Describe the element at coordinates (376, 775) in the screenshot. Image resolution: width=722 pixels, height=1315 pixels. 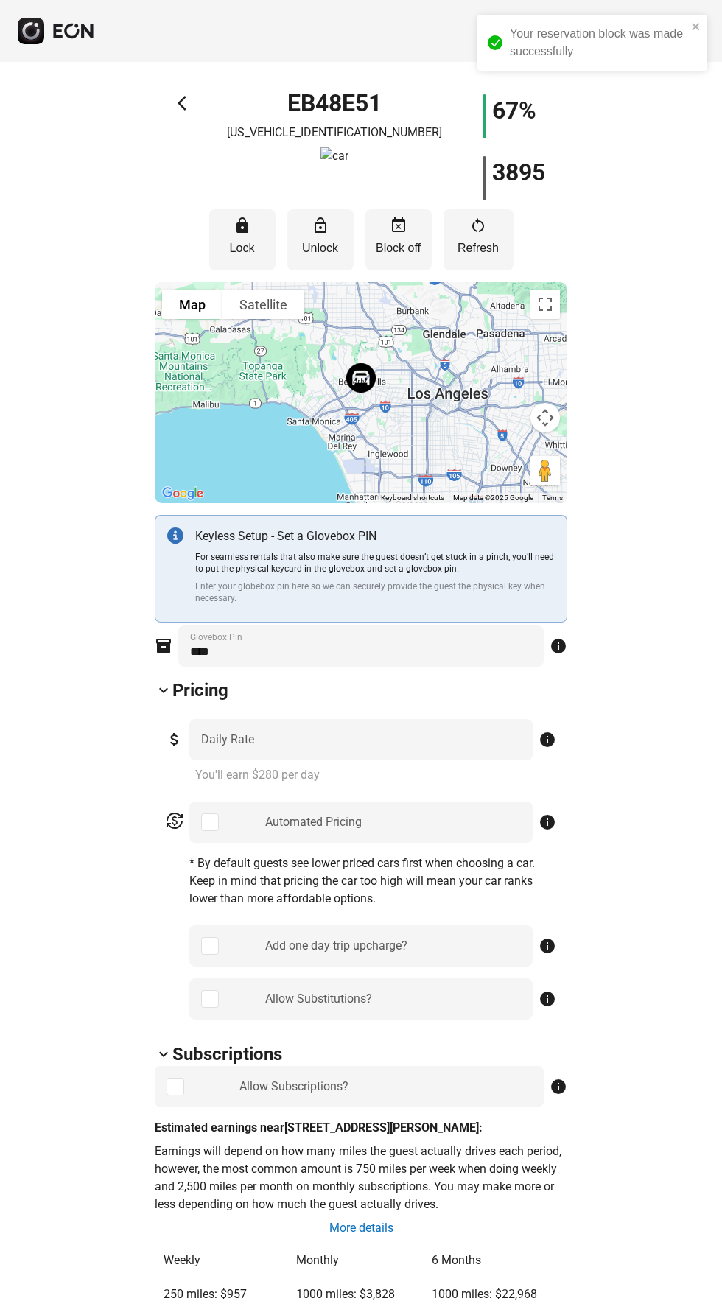
I see `p: You'll earn $280 per day` at that location.